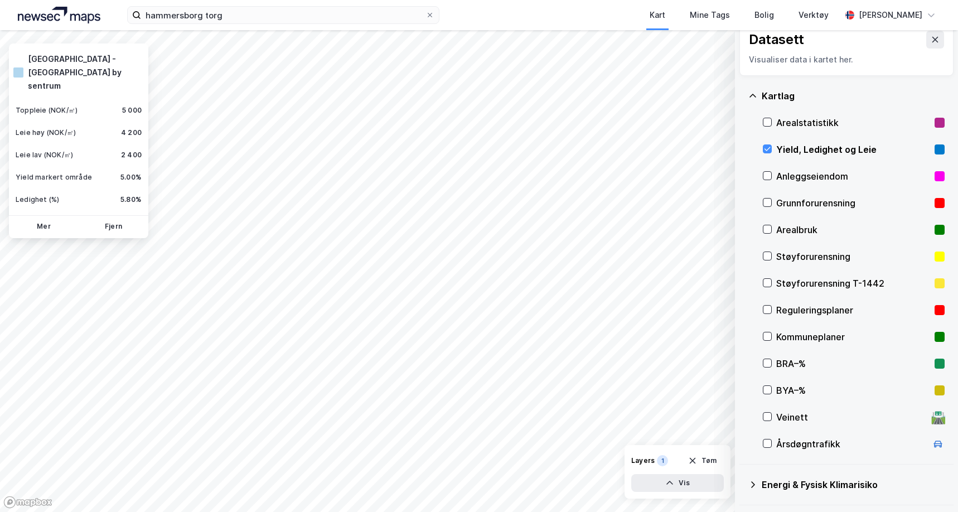 The height and width of the screenshot is (512, 958). Describe the element at coordinates (113, 227) in the screenshot. I see `button: Fjern` at that location.